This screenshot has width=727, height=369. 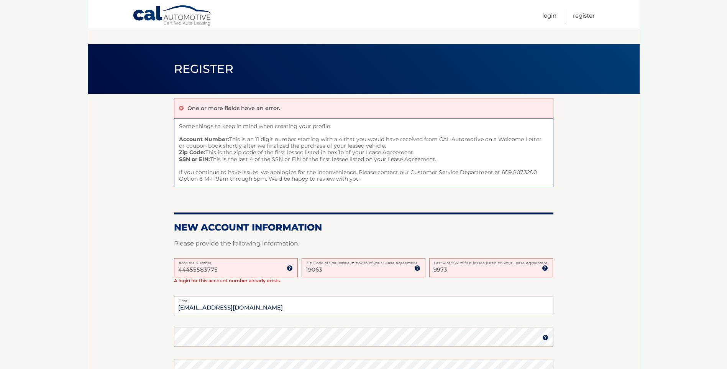 What do you see at coordinates (364, 299) in the screenshot?
I see `label: Email` at bounding box center [364, 299].